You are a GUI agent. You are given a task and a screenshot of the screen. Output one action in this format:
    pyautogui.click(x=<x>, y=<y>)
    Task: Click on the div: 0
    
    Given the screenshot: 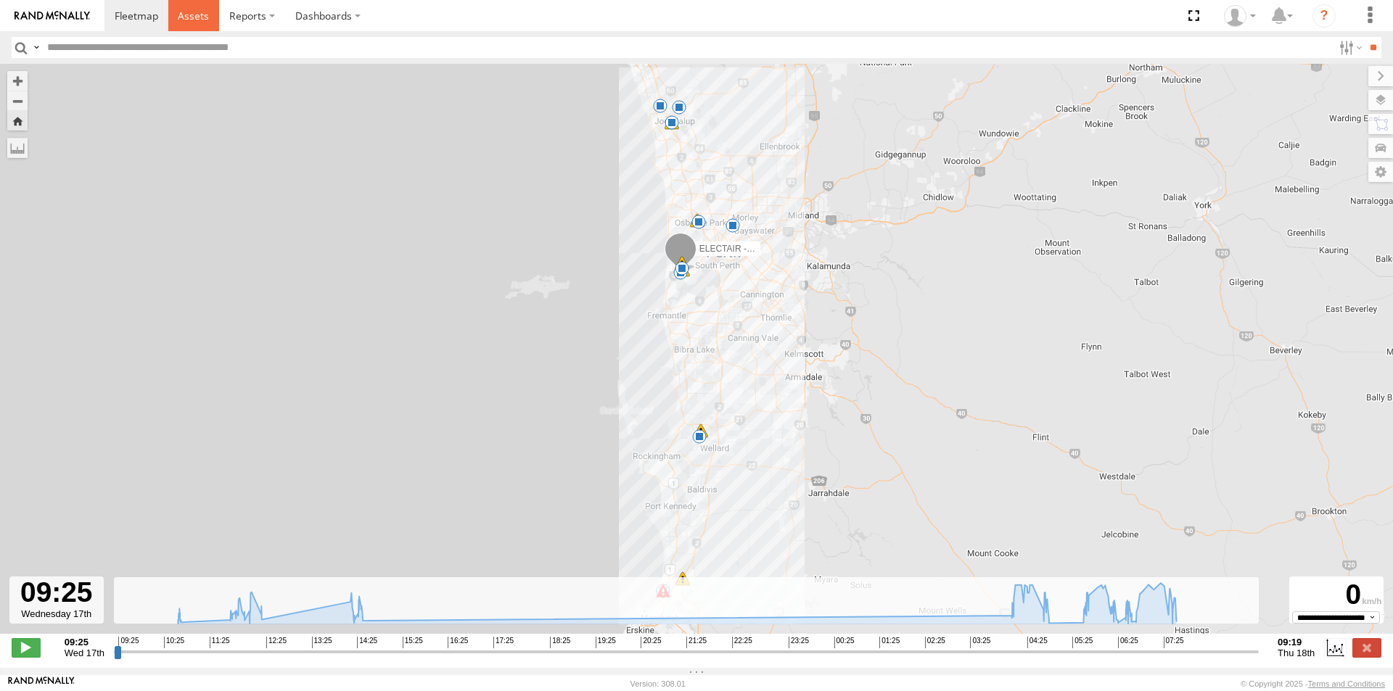 What is the action you would take?
    pyautogui.click(x=1336, y=595)
    